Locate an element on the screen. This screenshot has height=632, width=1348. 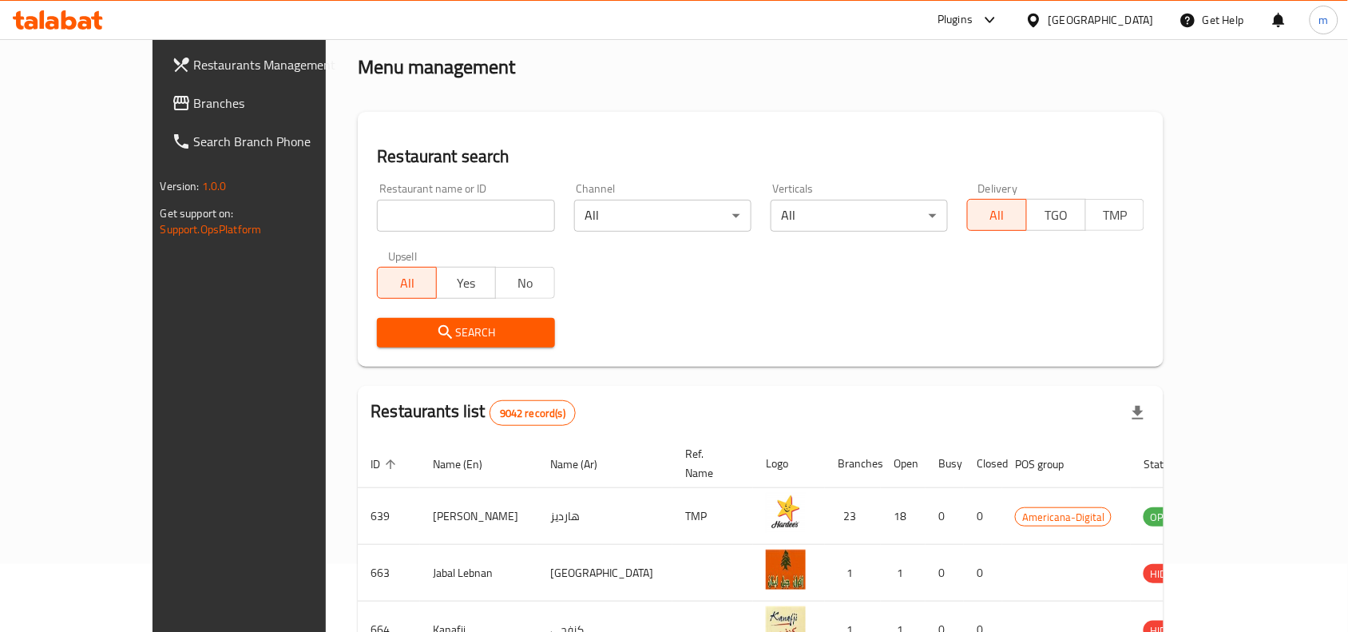
span: TMP is located at coordinates (1115, 215).